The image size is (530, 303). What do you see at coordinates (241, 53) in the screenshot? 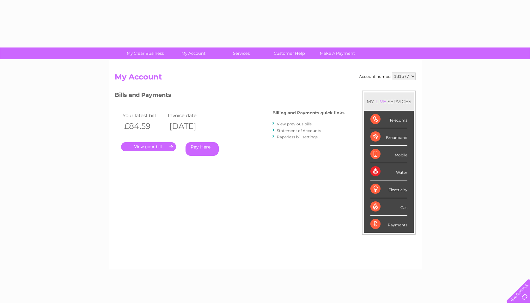
I see `a: Services` at bounding box center [241, 53].